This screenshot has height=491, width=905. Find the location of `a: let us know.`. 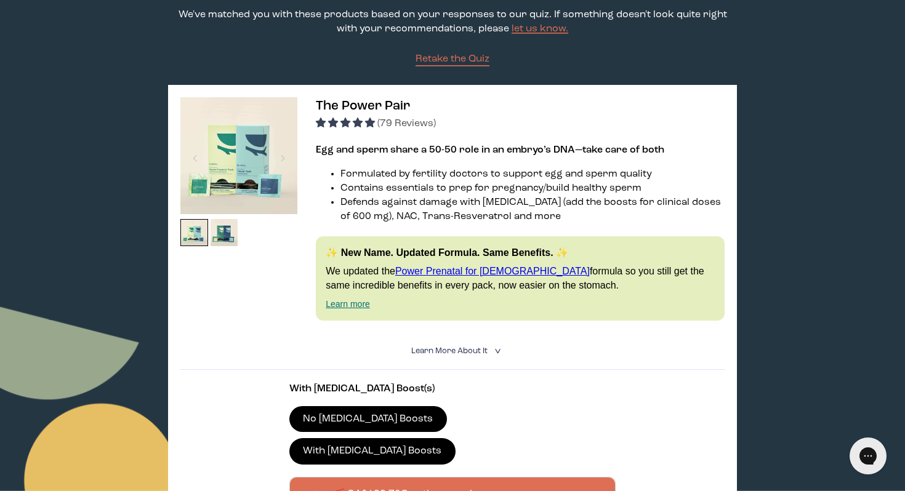

a: let us know. is located at coordinates (540, 29).